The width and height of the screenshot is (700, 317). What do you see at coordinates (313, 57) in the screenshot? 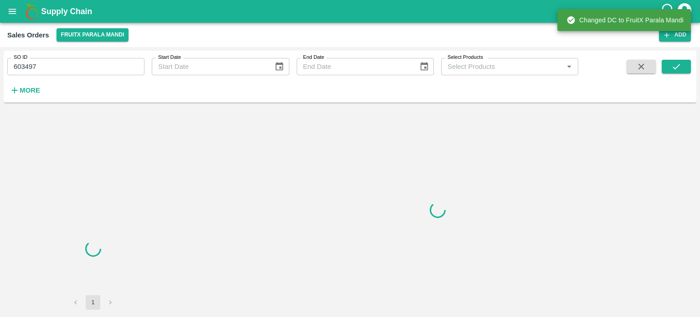
I see `label: End Date` at bounding box center [313, 57].